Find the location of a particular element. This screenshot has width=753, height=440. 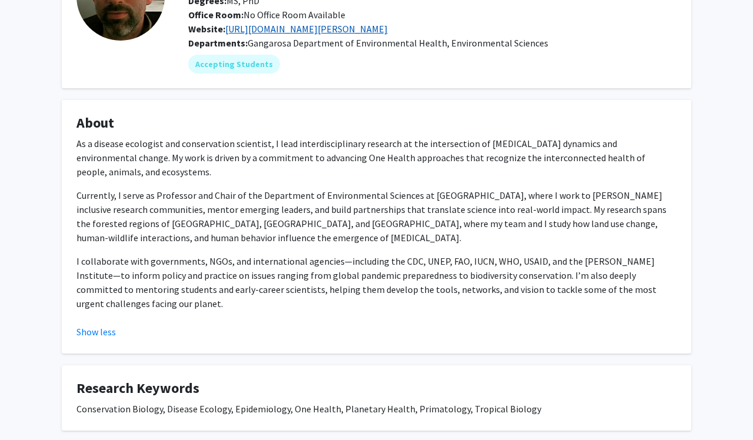

p: As a disease ecologist and conservation scientist, I lead interdisciplinary research at the inter... is located at coordinates (377, 158).